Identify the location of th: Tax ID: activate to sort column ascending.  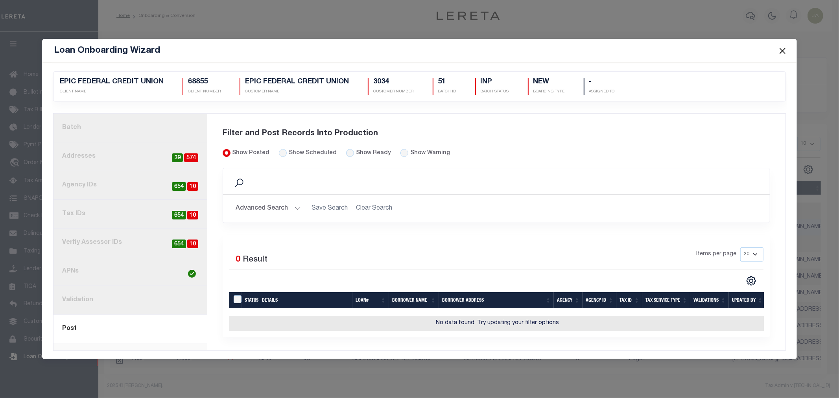
(629, 300).